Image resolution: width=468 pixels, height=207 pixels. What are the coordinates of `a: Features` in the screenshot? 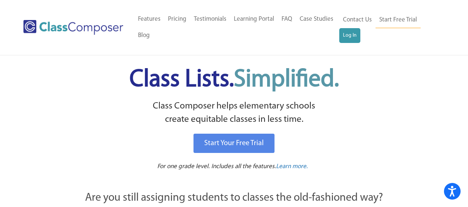 It's located at (149, 19).